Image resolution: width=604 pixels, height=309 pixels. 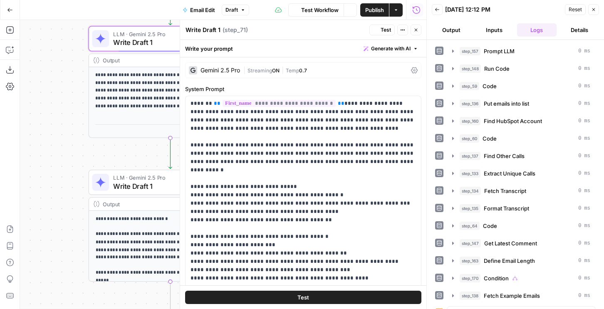 What do you see at coordinates (470, 208) in the screenshot?
I see `span: step_135` at bounding box center [470, 208].